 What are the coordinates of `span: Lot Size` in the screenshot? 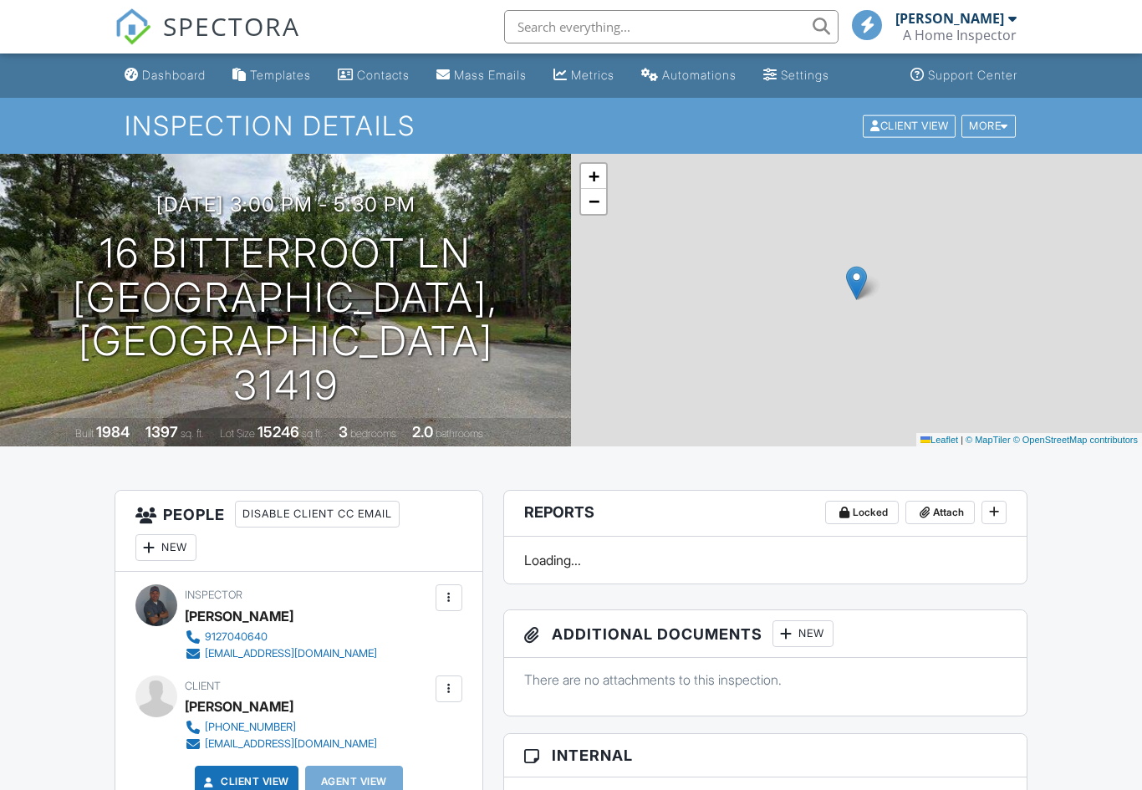 It's located at (237, 433).